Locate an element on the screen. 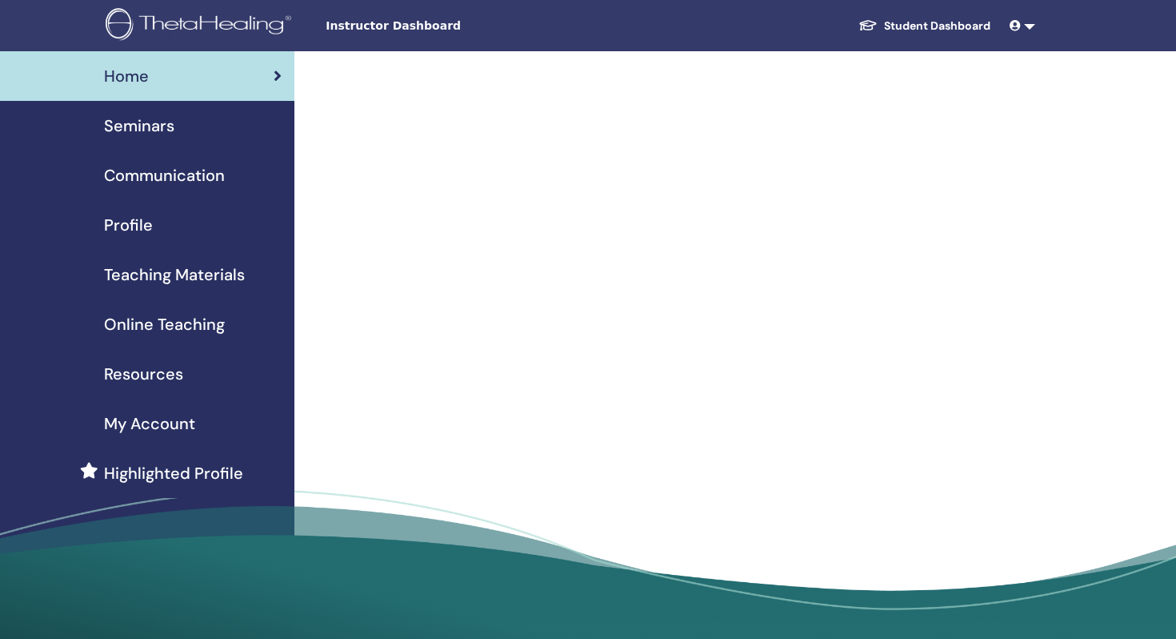 The width and height of the screenshot is (1176, 639). span: Instructor Dashboard is located at coordinates (446, 26).